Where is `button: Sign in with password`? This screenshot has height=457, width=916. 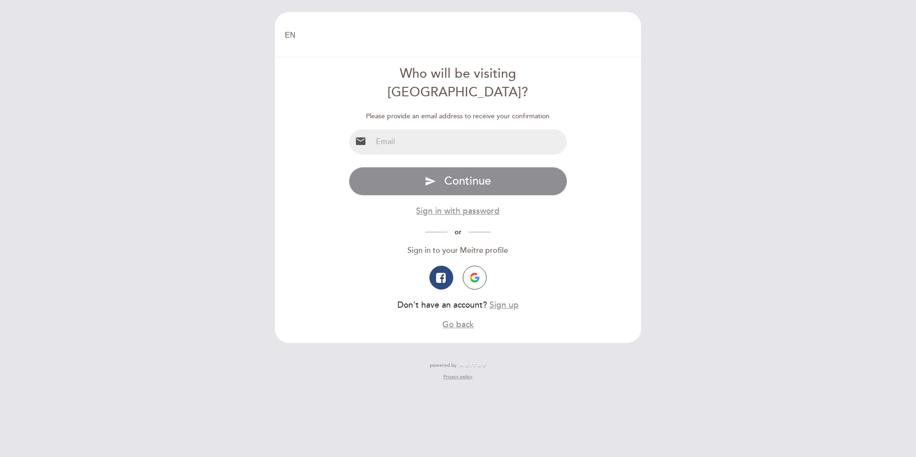
button: Sign in with password is located at coordinates (458, 211).